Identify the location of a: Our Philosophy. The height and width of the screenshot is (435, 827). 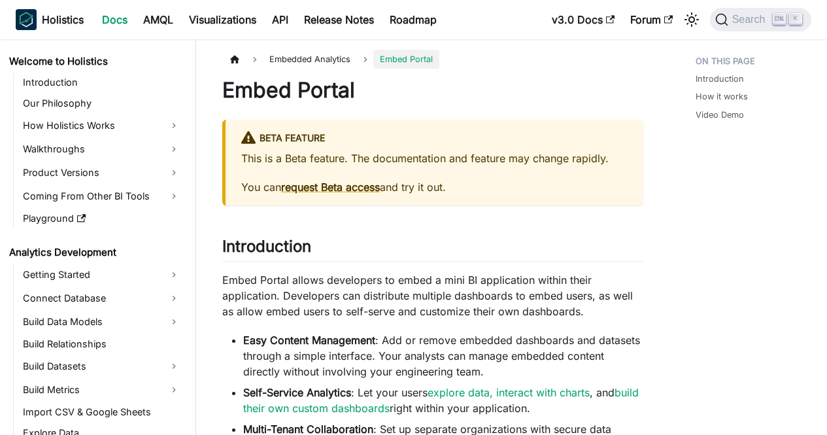
(101, 103).